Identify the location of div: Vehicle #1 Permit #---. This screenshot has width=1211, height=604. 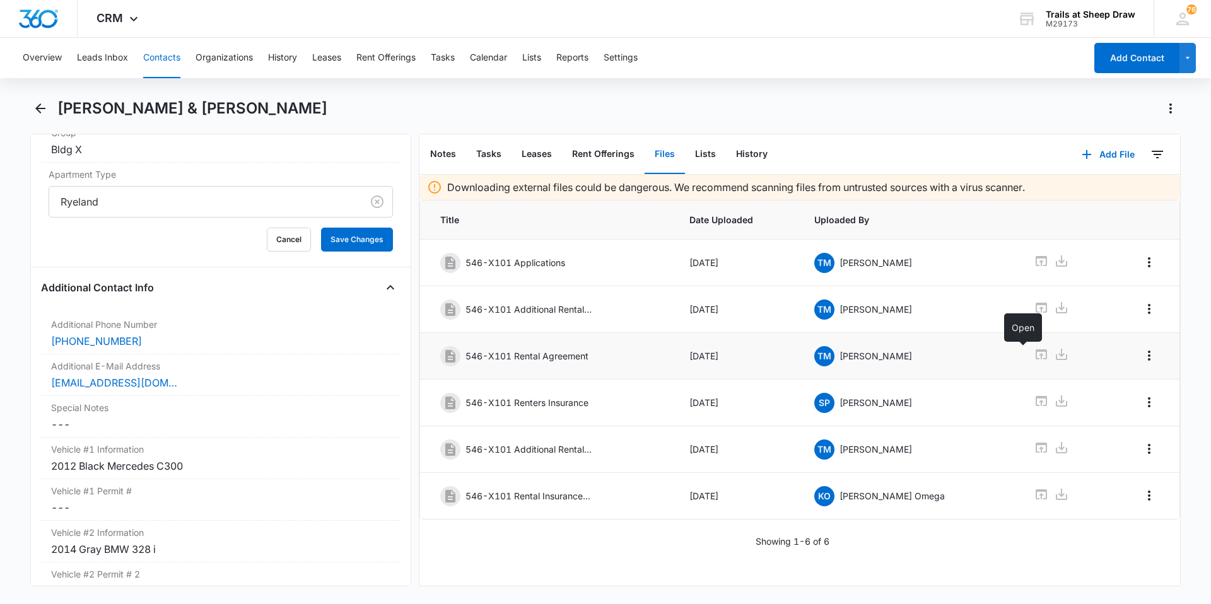
(221, 500).